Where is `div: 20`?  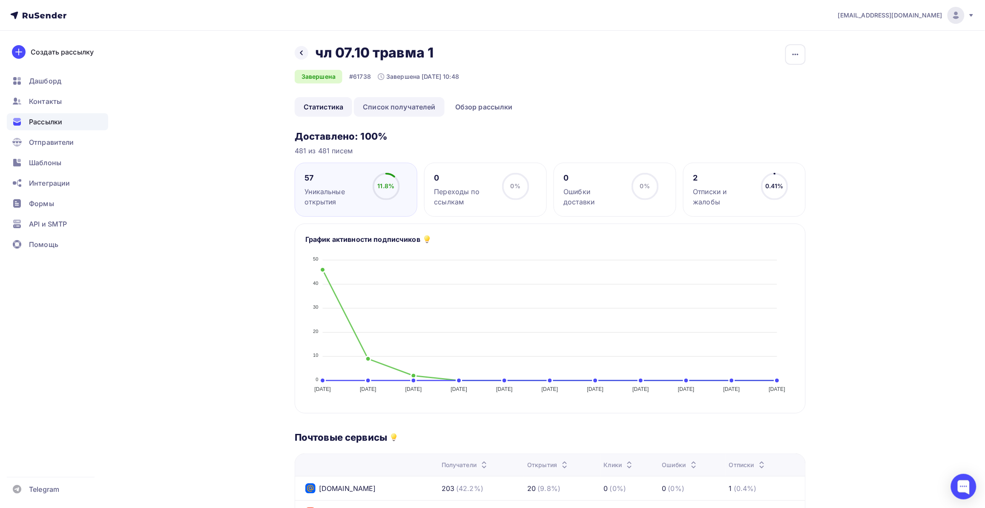
div: 20 is located at coordinates (532, 489).